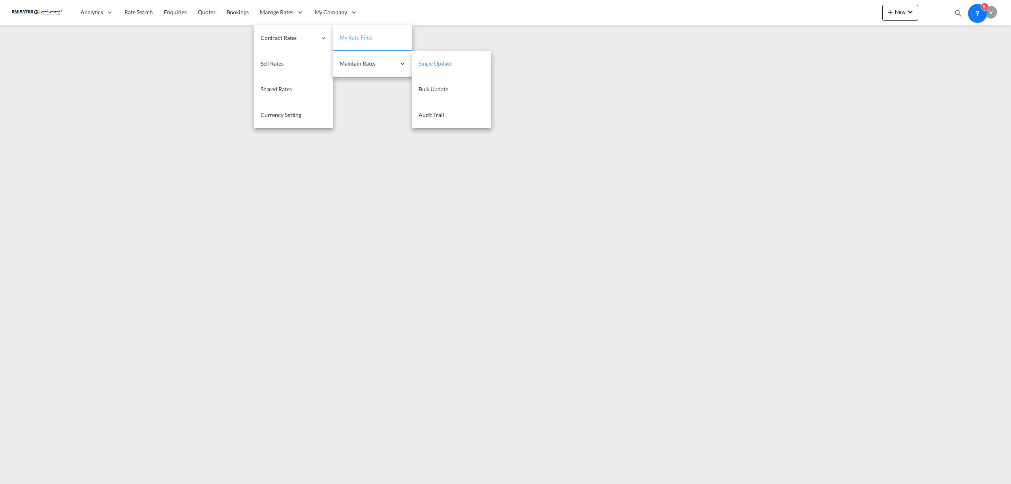  I want to click on span: Rate Search, so click(139, 12).